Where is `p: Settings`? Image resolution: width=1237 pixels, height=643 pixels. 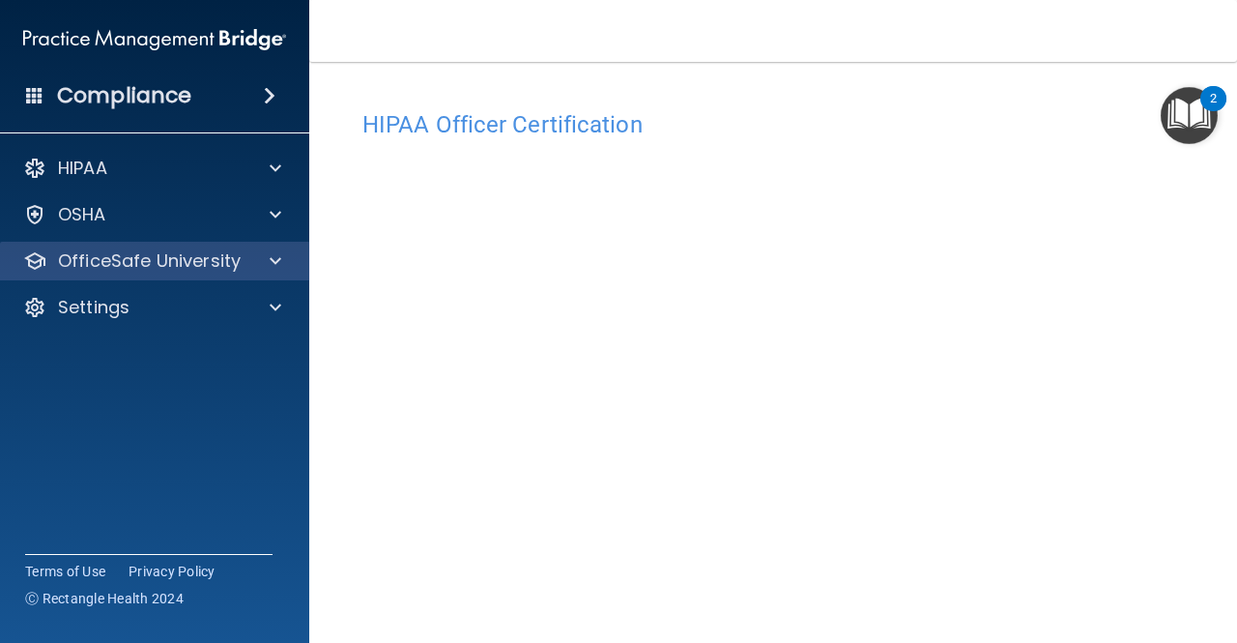 p: Settings is located at coordinates (94, 307).